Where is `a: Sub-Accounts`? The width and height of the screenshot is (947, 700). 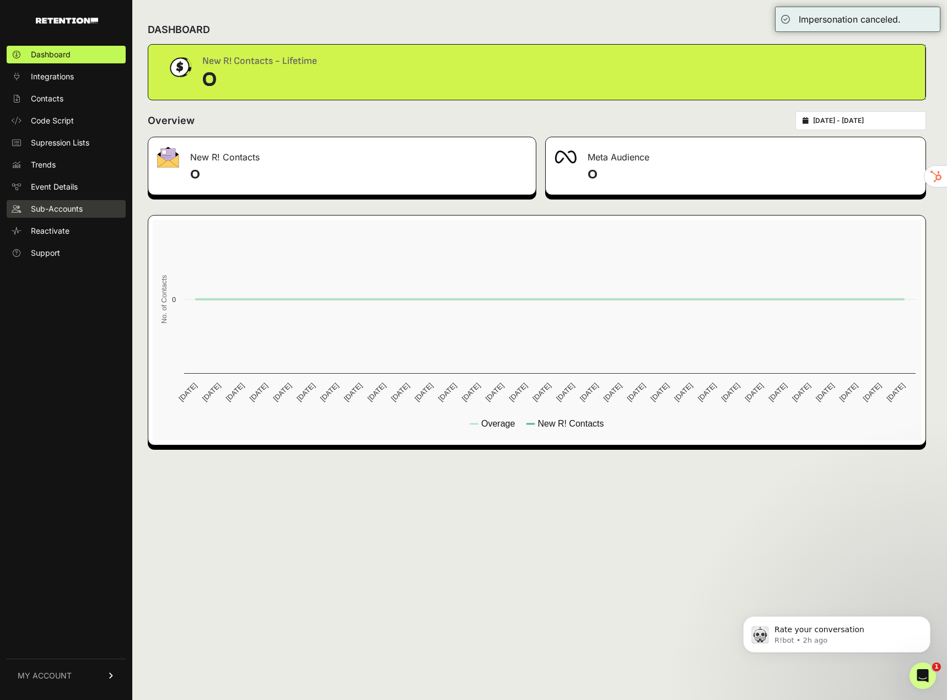 a: Sub-Accounts is located at coordinates (66, 209).